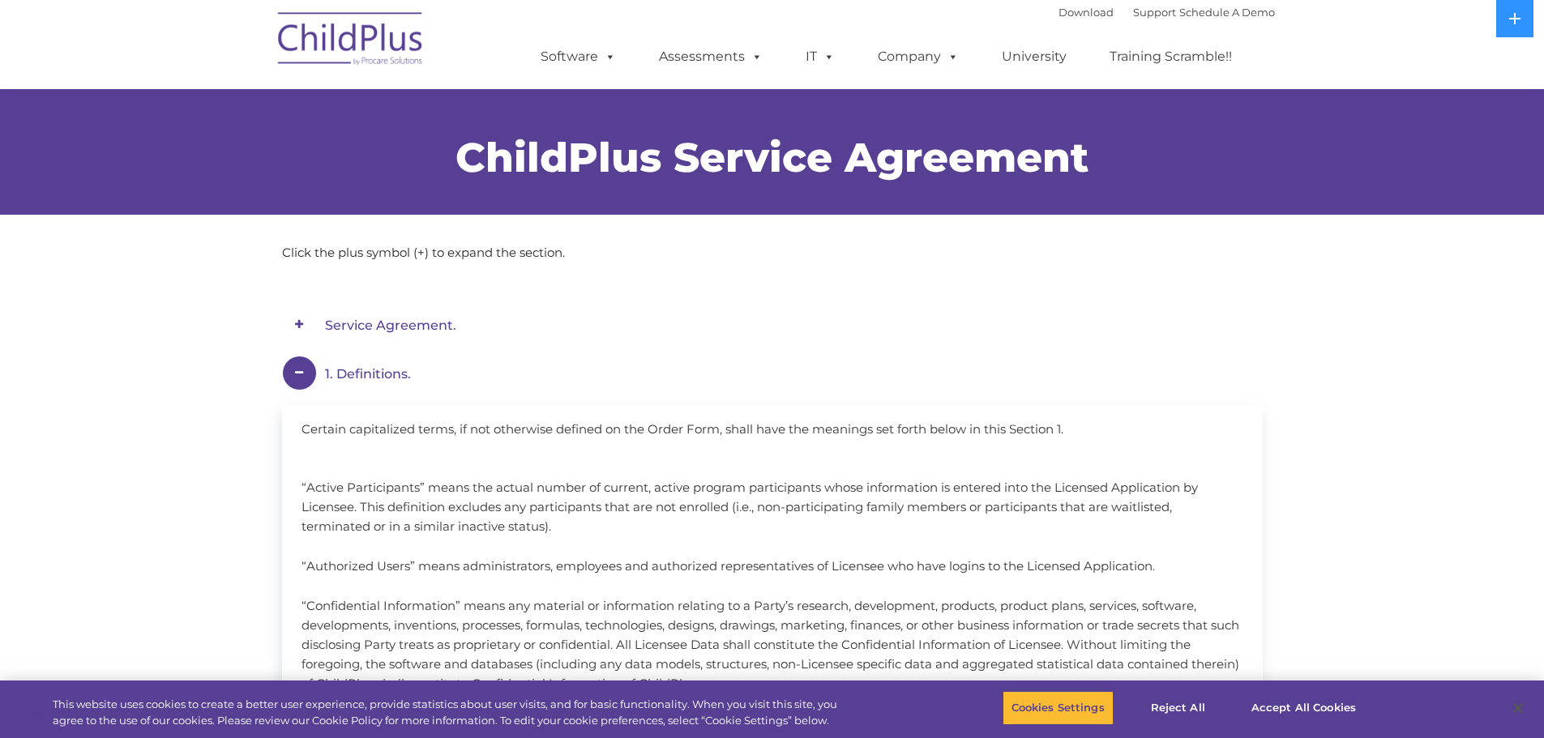 The image size is (1544, 738). Describe the element at coordinates (711, 57) in the screenshot. I see `a: Assessments` at that location.